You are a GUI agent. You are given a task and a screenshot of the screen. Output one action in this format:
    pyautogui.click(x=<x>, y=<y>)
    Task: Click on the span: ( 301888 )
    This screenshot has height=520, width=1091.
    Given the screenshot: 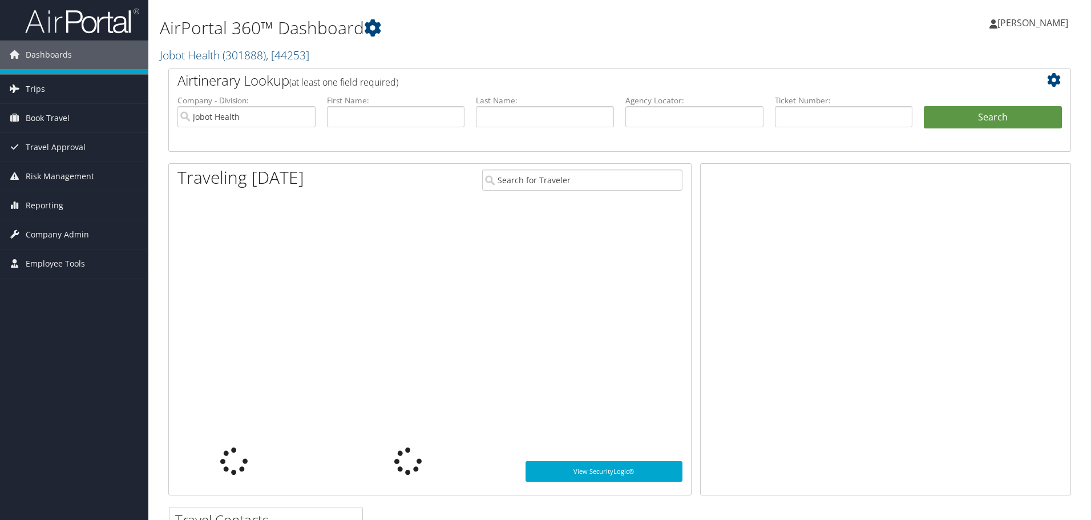 What is the action you would take?
    pyautogui.click(x=244, y=55)
    